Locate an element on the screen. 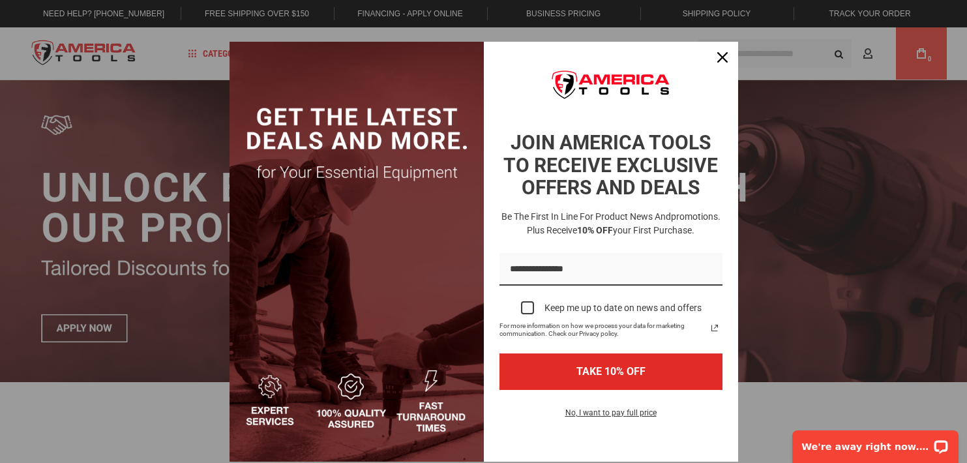 Image resolution: width=967 pixels, height=463 pixels. div: Keep me up to date on news and offers is located at coordinates (623, 308).